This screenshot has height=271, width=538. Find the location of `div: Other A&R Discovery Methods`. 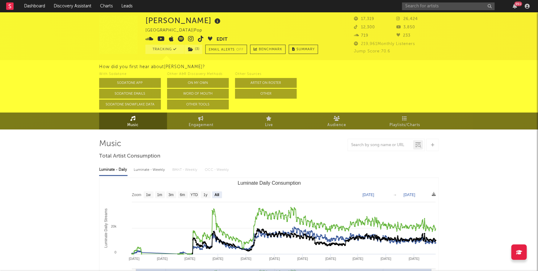

div: Other A&R Discovery Methods is located at coordinates (198, 74).